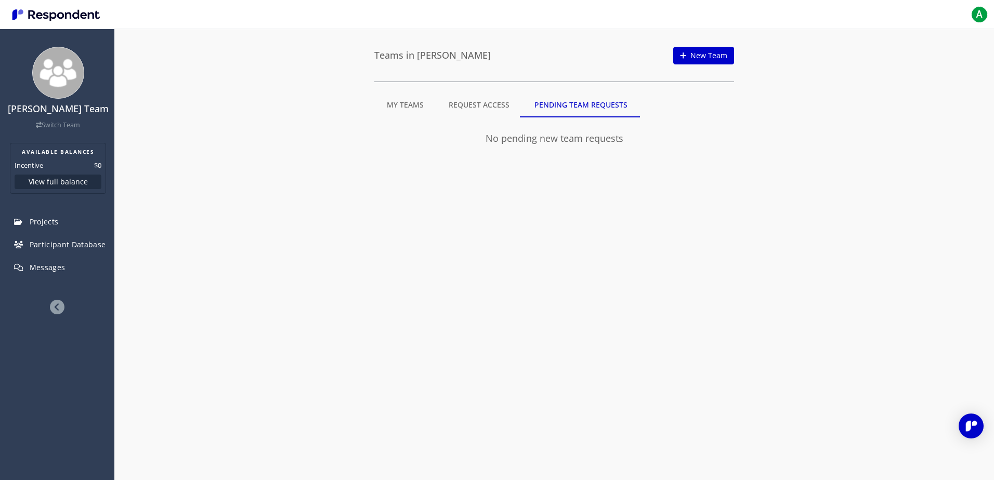  I want to click on span: Participant Database, so click(68, 244).